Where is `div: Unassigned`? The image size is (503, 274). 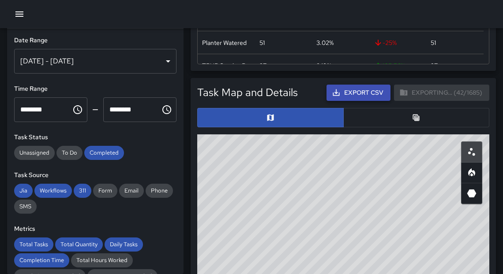 div: Unassigned is located at coordinates (34, 153).